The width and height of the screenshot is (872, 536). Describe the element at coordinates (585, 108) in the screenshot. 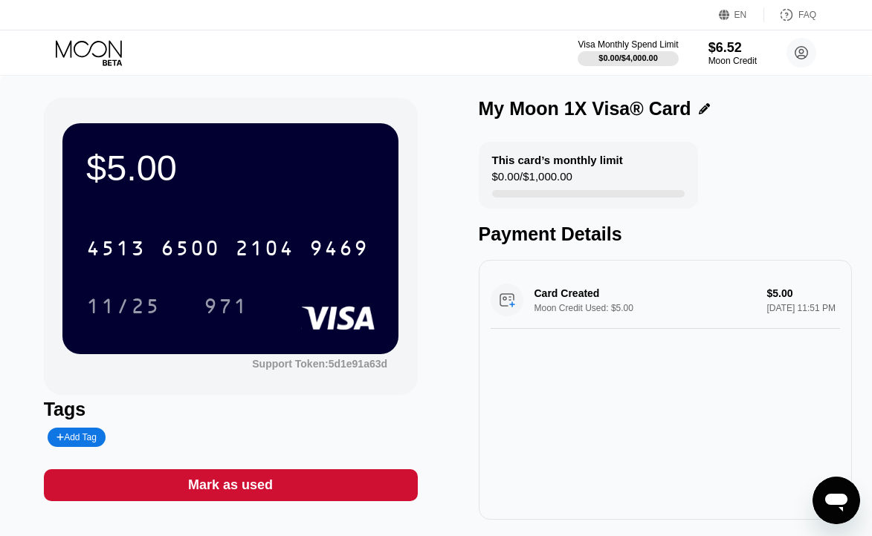

I see `div: My Moon 1X Visa® Card` at that location.